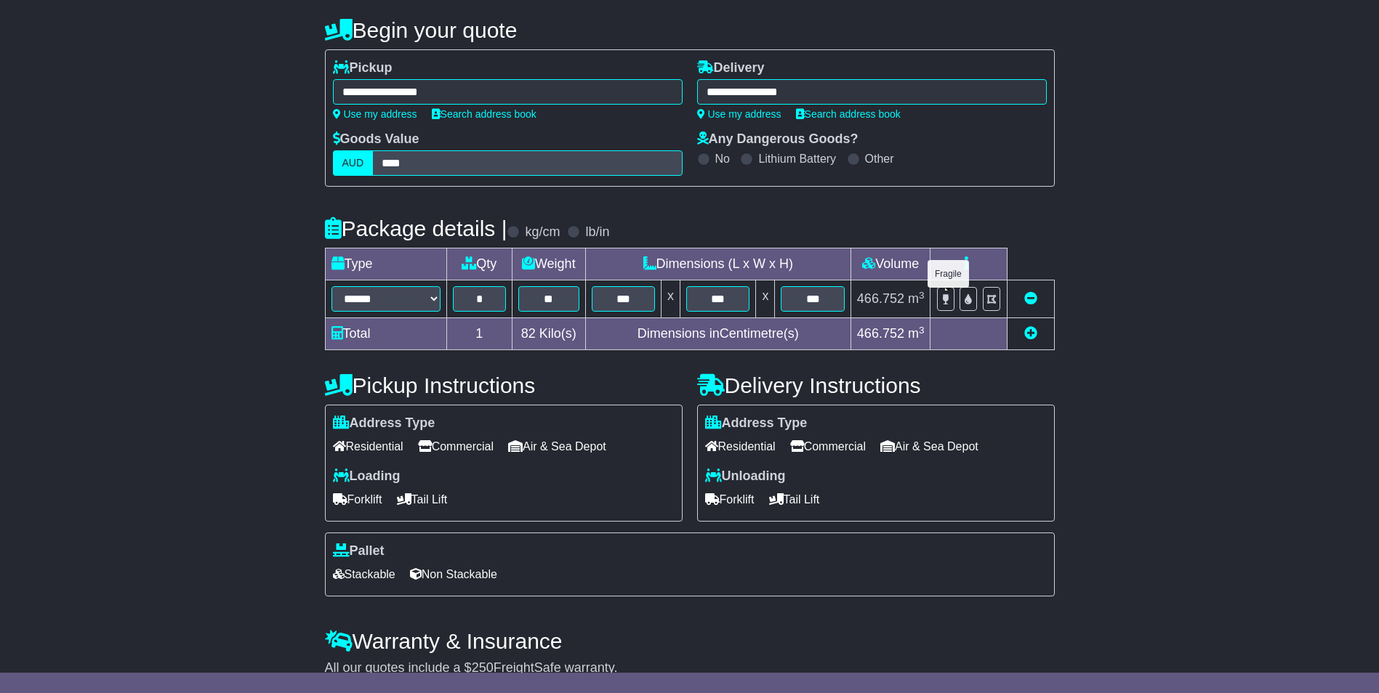  I want to click on label: Delivery, so click(730, 68).